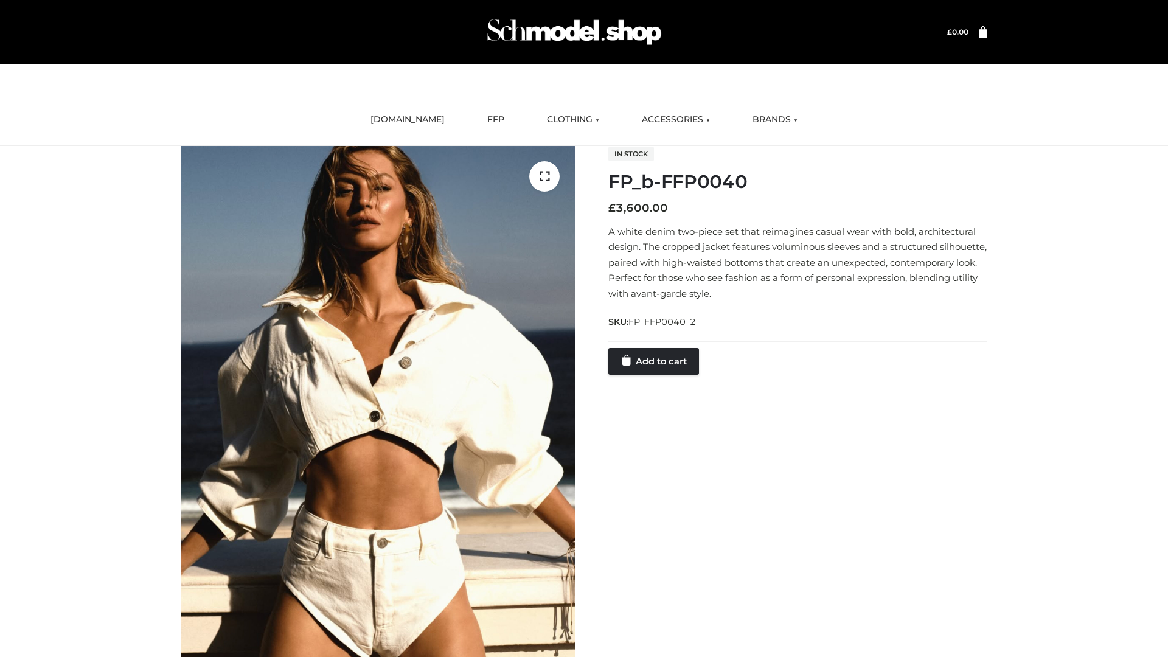 Image resolution: width=1168 pixels, height=657 pixels. Describe the element at coordinates (653, 361) in the screenshot. I see `a: Add to cart` at that location.